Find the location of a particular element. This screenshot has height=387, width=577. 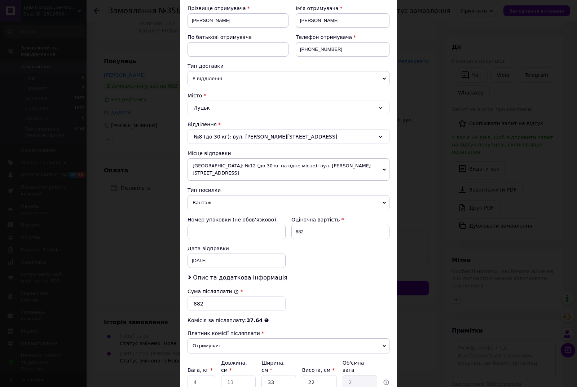

span: Місце відправки is located at coordinates (209, 153).